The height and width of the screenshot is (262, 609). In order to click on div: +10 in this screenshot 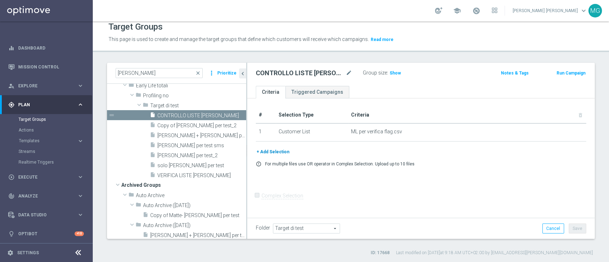, I will do `click(79, 234)`.